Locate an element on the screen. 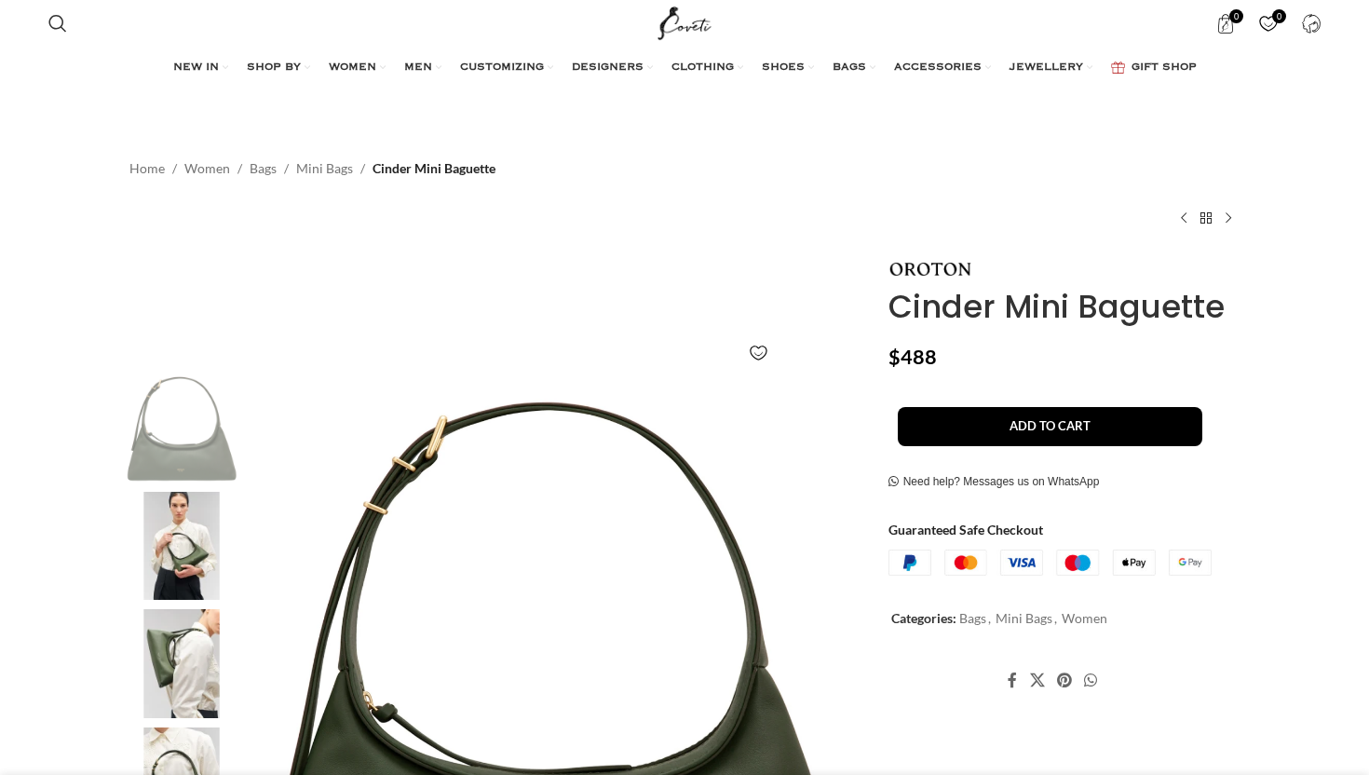 The image size is (1369, 775). a: NEW IN is located at coordinates (200, 68).